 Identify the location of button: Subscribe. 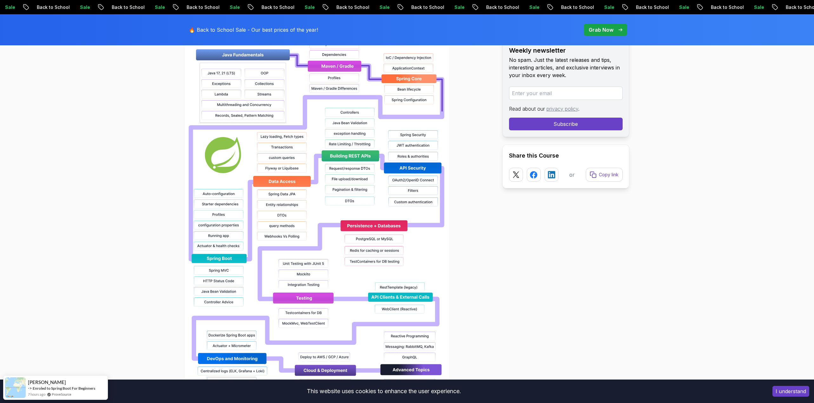
(566, 124).